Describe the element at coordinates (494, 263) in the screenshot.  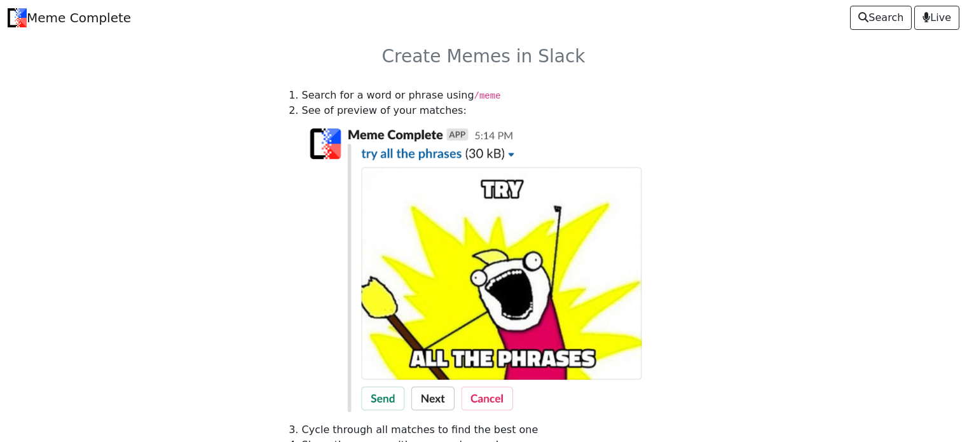
I see `li: See of preview of your matches:` at that location.